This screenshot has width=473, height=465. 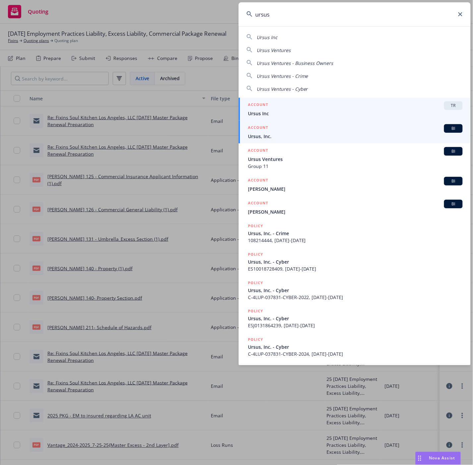 What do you see at coordinates (420, 459) in the screenshot?
I see `div: Drag to move` at bounding box center [420, 459].